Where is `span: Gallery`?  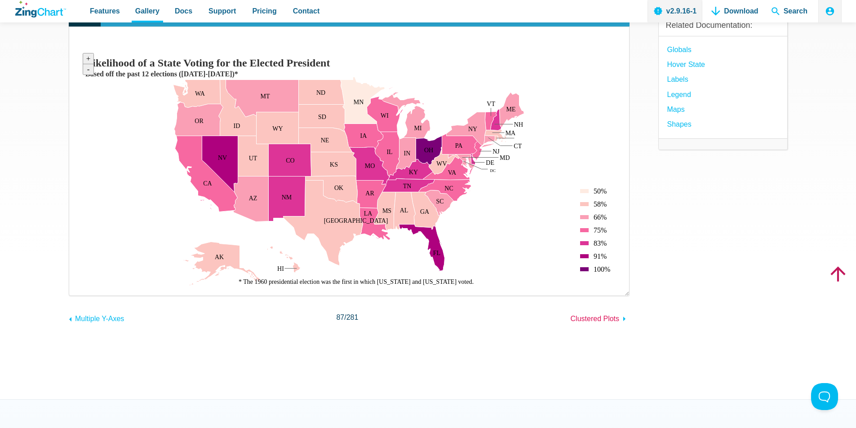 span: Gallery is located at coordinates (147, 11).